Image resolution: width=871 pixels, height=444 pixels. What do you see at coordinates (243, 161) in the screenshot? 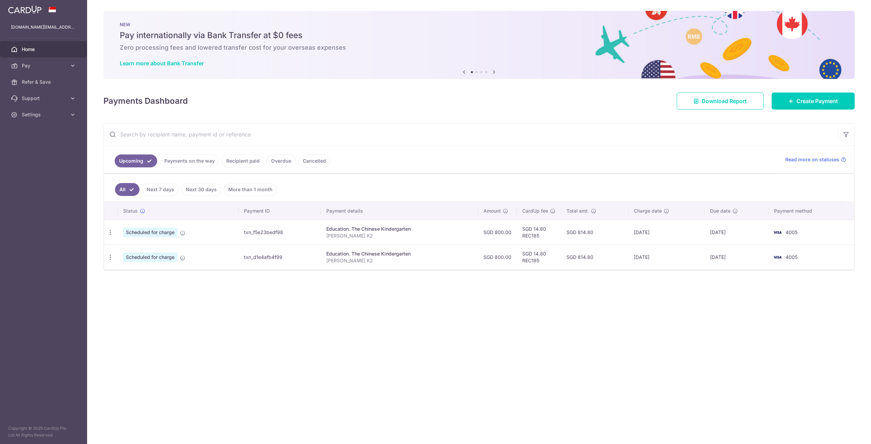
I see `a: Recipient paid` at bounding box center [243, 161].